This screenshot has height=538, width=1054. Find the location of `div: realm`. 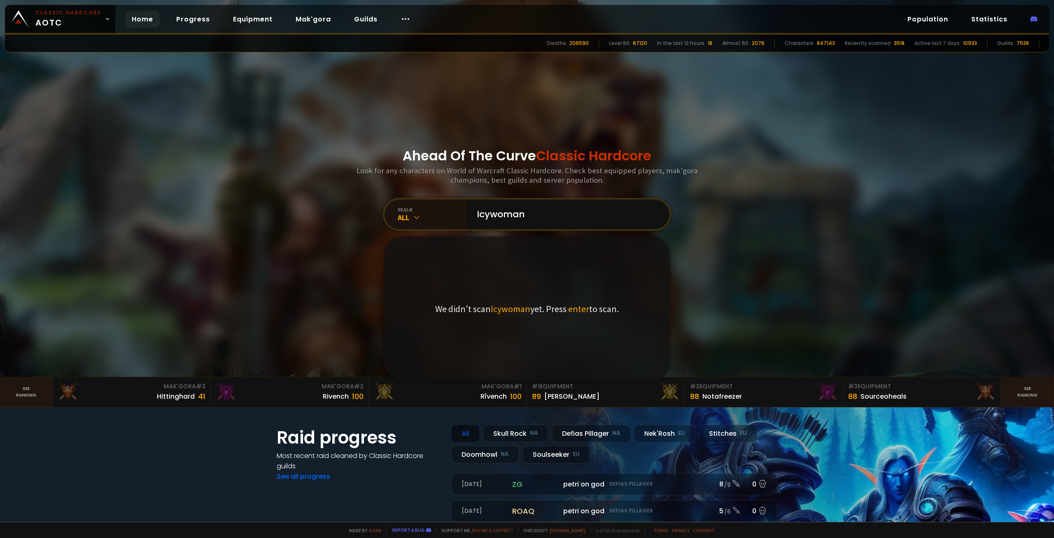

div: realm is located at coordinates (432, 209).